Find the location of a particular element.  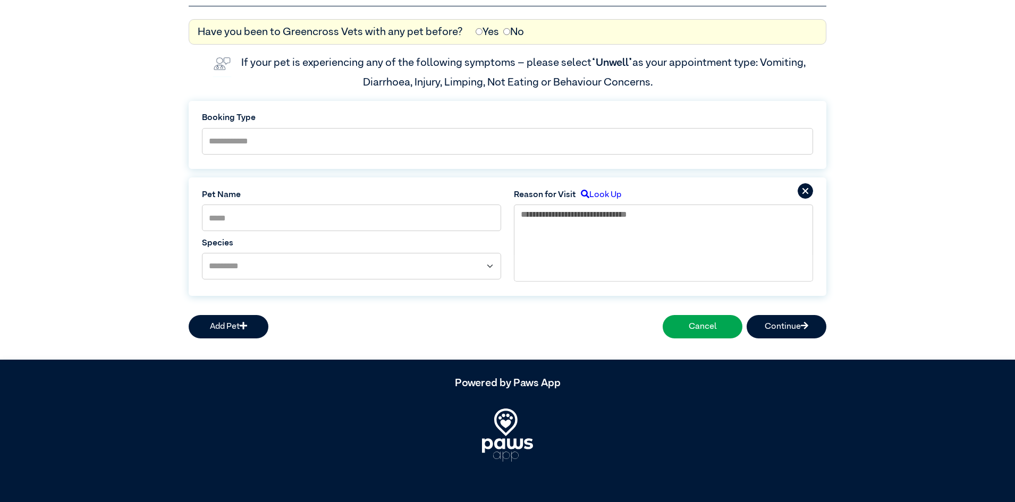

img: PawsApp is located at coordinates (507, 435).